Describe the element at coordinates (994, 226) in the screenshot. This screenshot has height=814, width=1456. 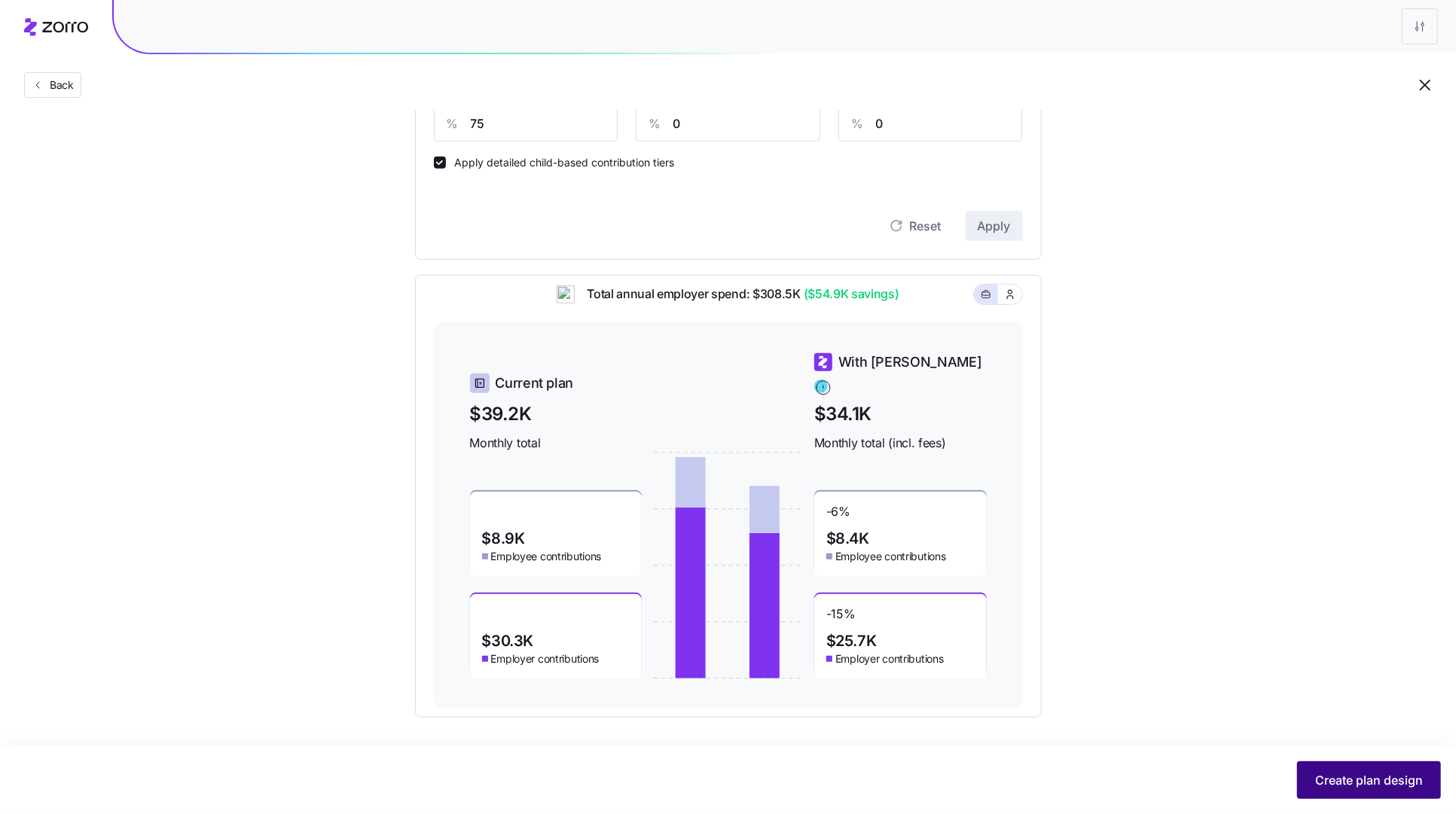
I see `span: Apply` at that location.